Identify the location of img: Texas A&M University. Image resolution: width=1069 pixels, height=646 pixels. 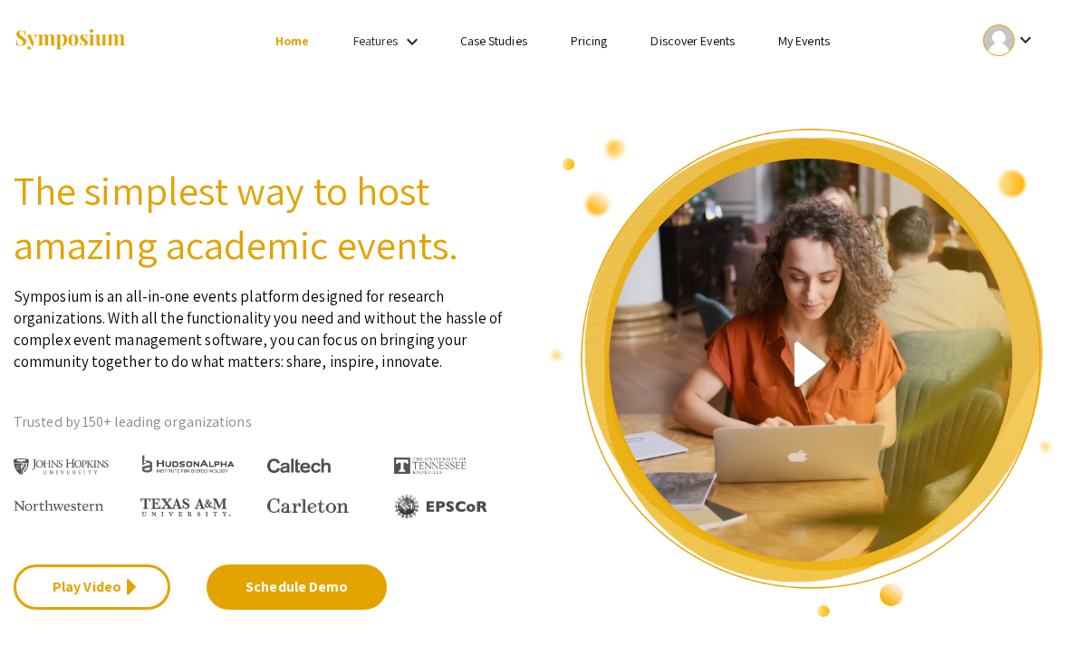
(186, 507).